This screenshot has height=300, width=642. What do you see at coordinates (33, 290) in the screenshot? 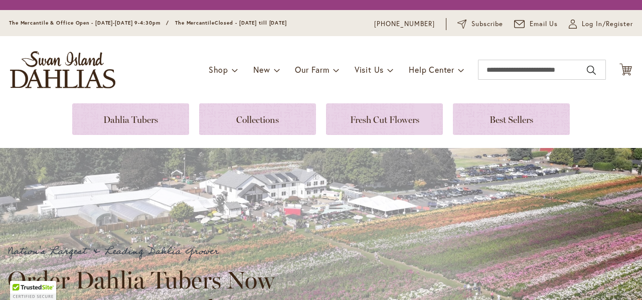
I see `div: TrustedSite Certified` at bounding box center [33, 290].